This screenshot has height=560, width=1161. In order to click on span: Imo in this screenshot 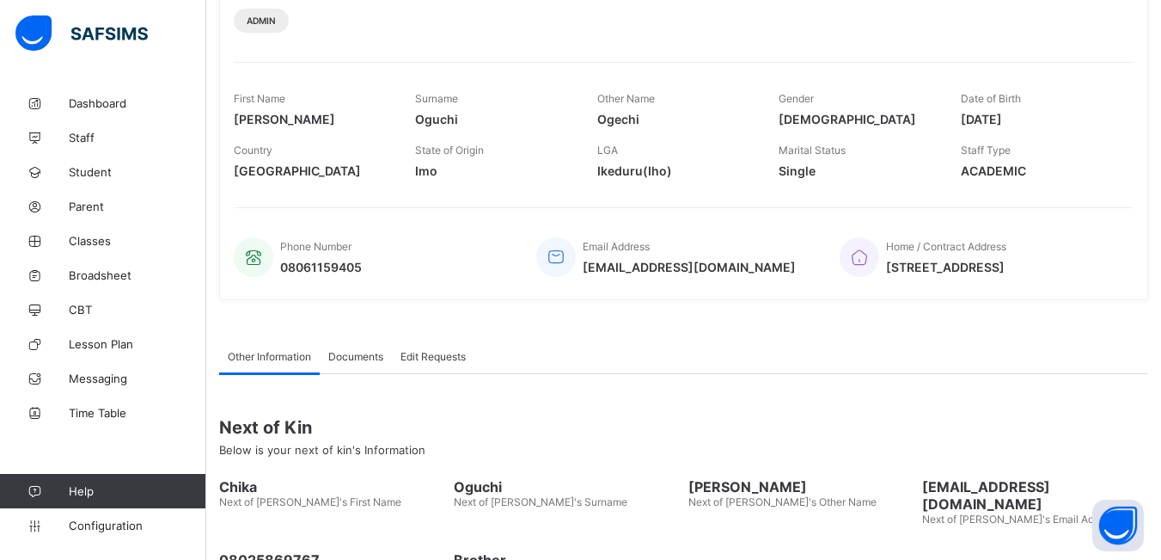, I will do `click(493, 170)`.